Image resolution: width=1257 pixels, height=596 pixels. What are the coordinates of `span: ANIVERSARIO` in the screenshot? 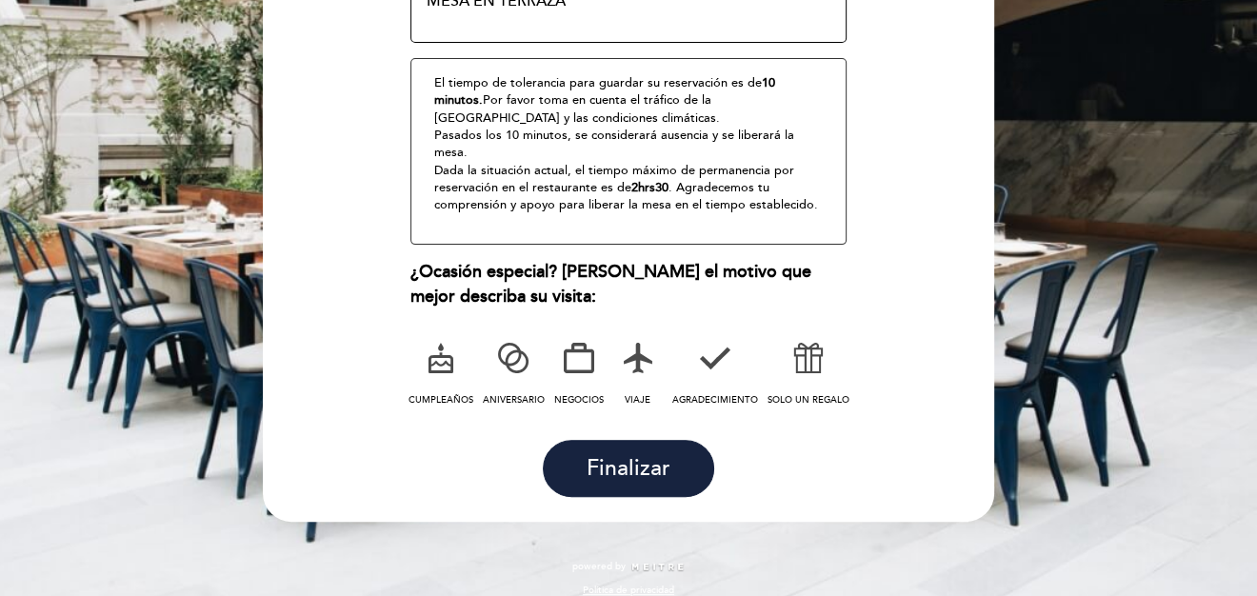 It's located at (513, 400).